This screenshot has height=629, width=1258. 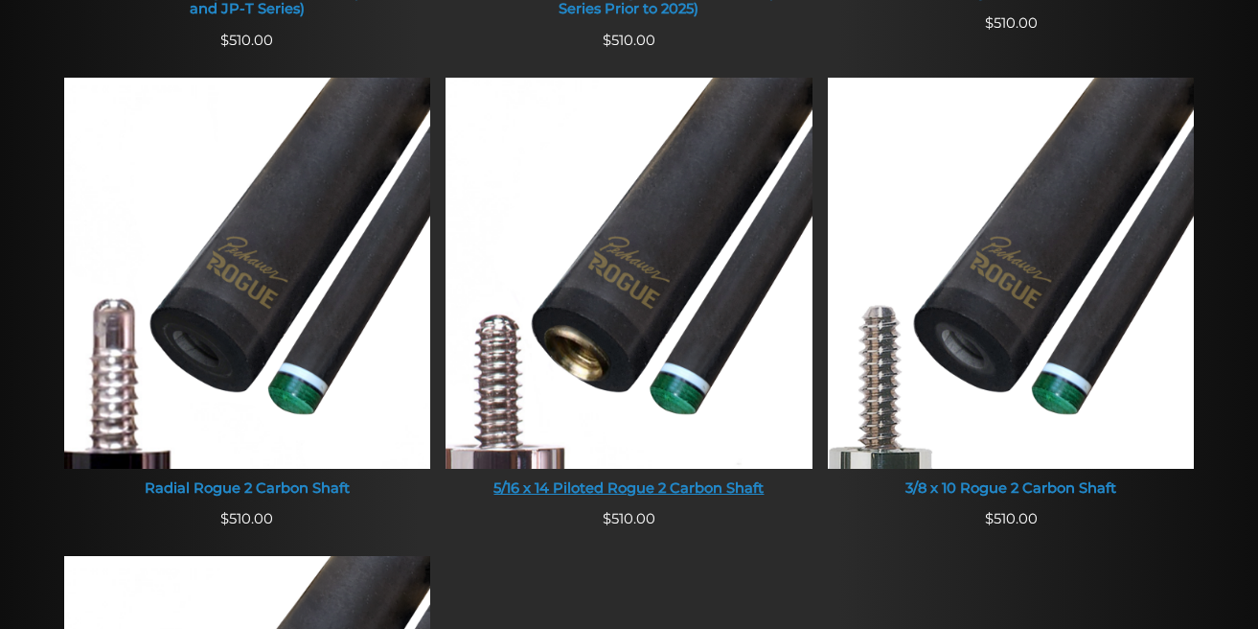 I want to click on img: 3/8 x 10 Rogue 2 Carbon Shaft, so click(x=1011, y=272).